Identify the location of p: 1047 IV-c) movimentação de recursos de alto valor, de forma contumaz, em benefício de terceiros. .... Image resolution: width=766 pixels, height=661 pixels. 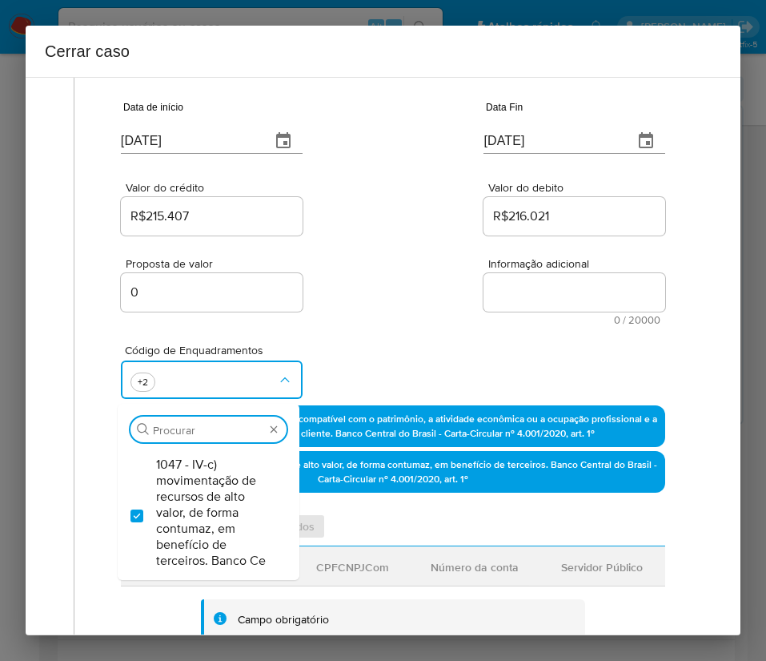
(393, 472).